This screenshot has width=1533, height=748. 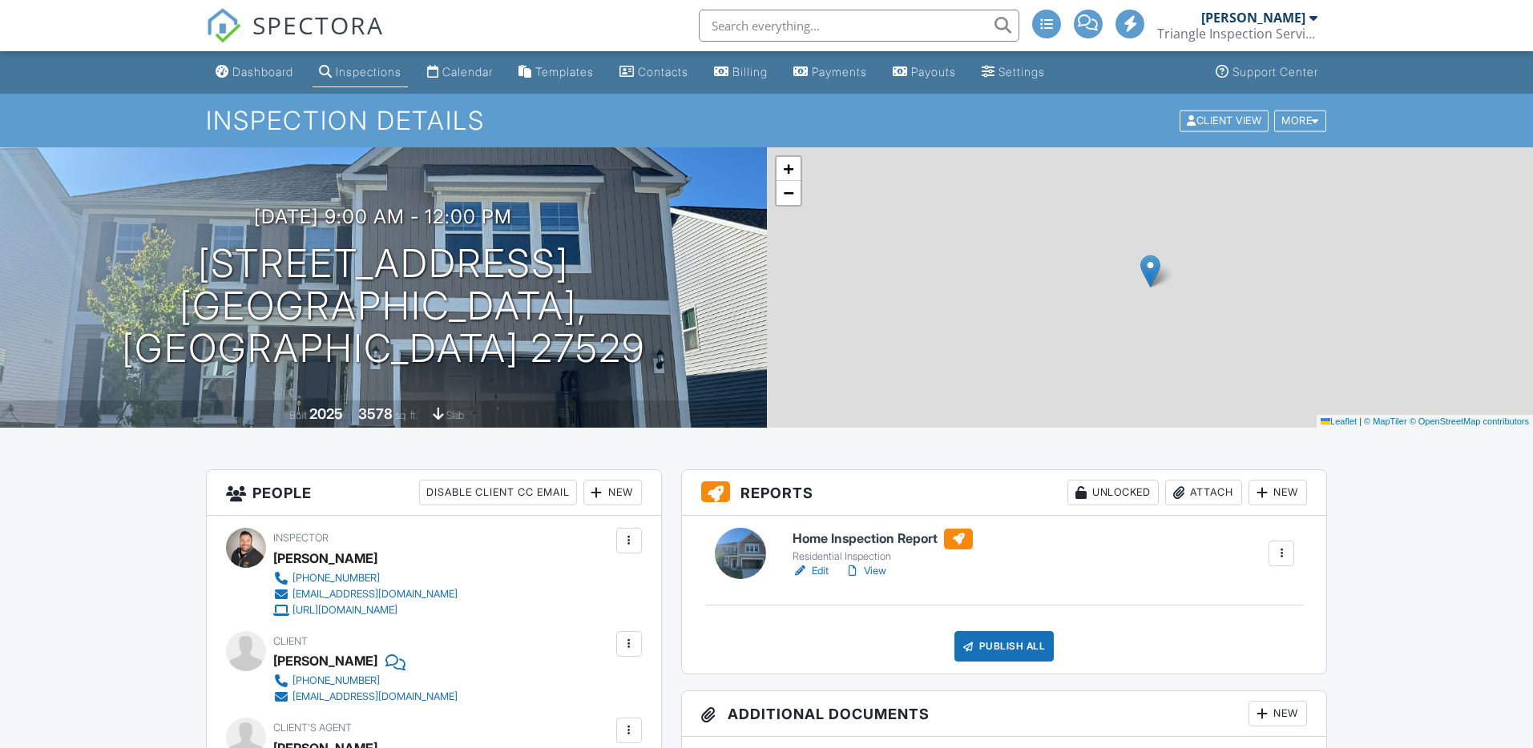 I want to click on a: Support Center, so click(x=1267, y=72).